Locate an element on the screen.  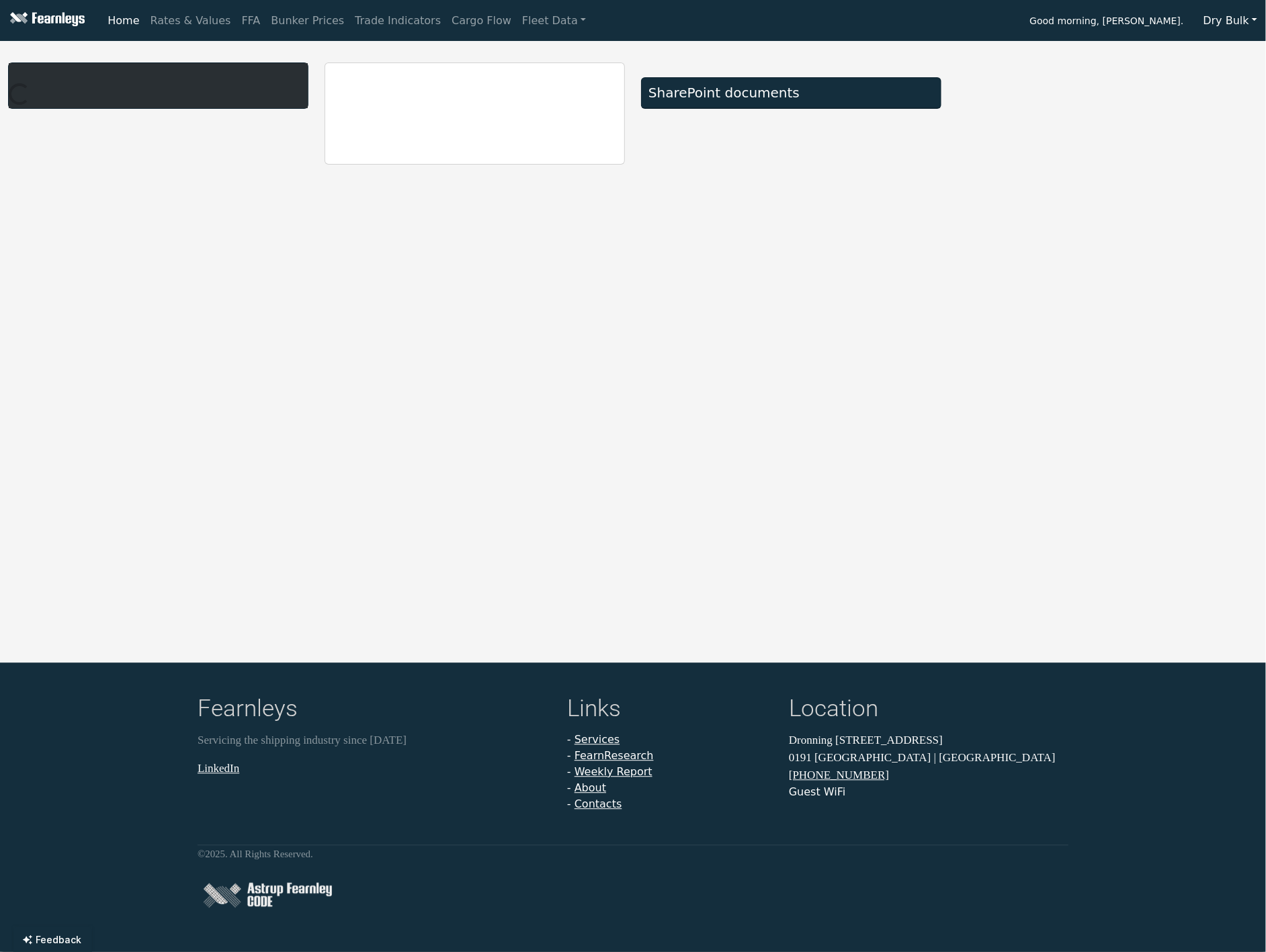
h4: Location is located at coordinates (929, 710).